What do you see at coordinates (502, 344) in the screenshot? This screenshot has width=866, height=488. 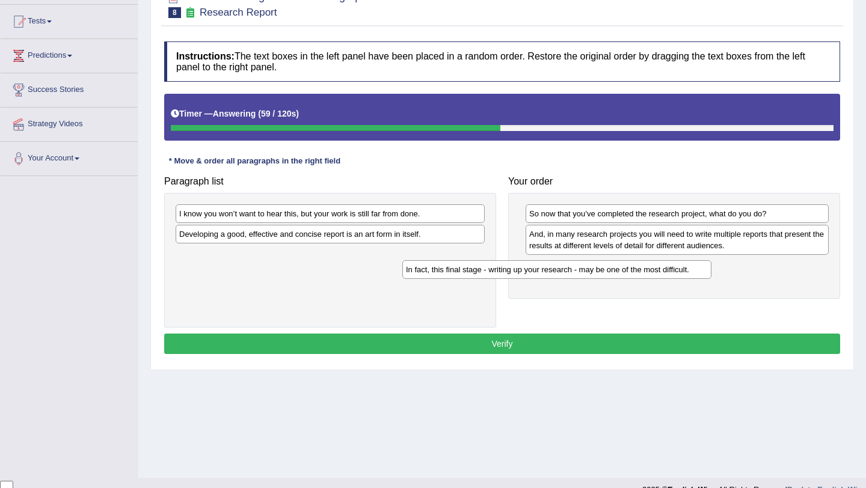 I see `button: Verify` at bounding box center [502, 344].